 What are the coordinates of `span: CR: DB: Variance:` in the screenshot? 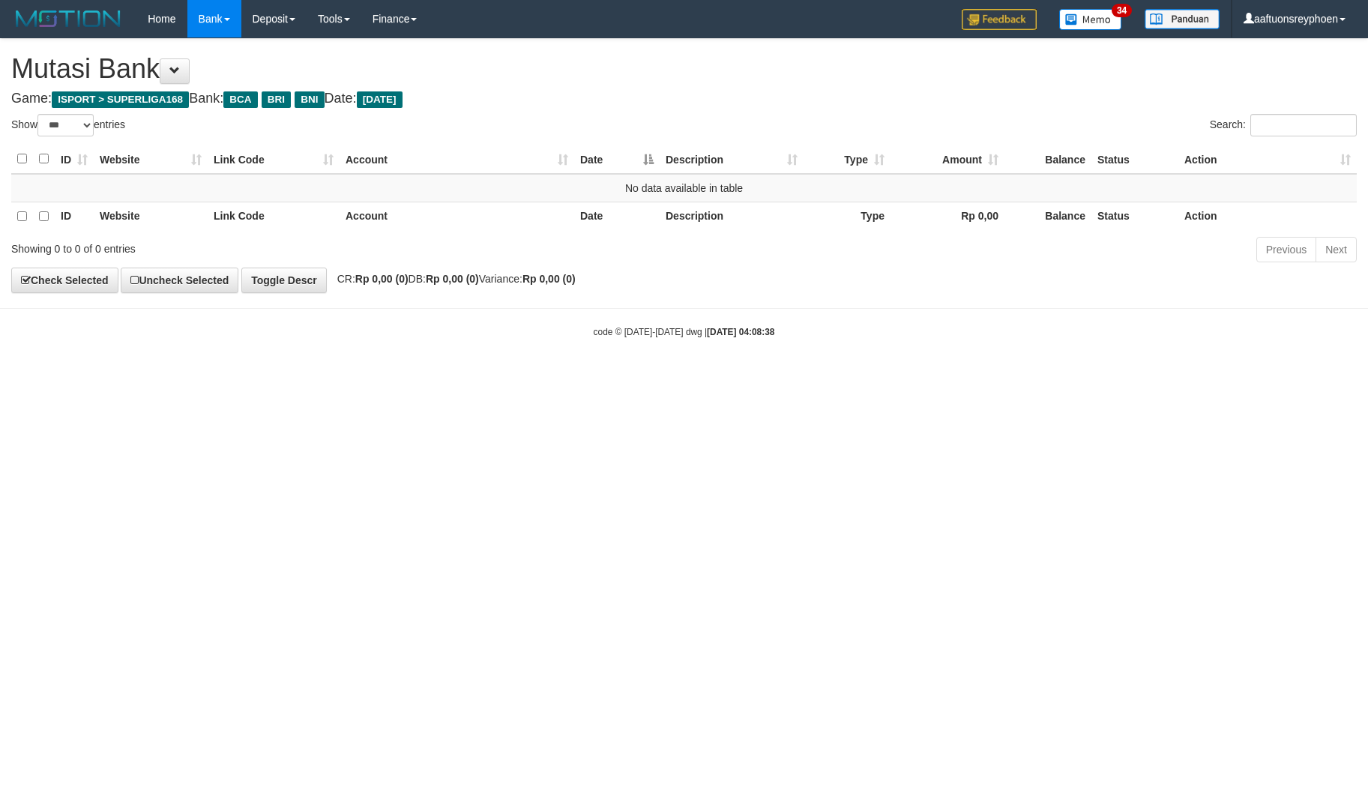 It's located at (453, 279).